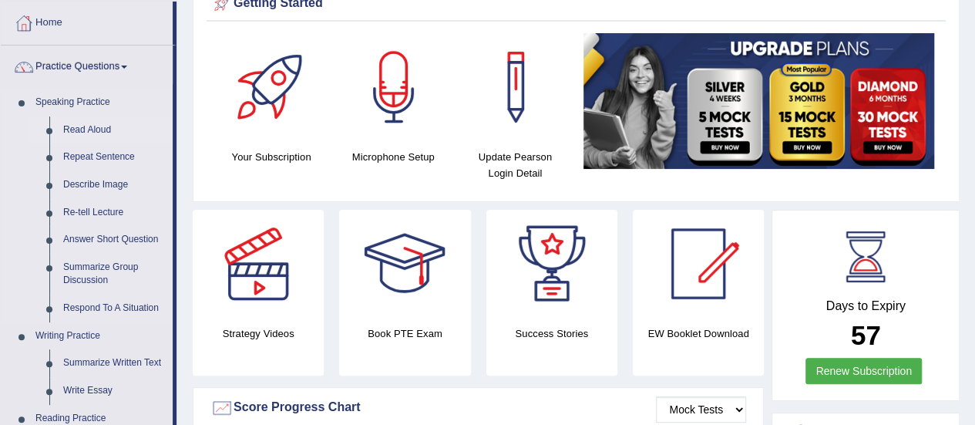 The height and width of the screenshot is (425, 975). Describe the element at coordinates (863, 371) in the screenshot. I see `a: Renew Subscription` at that location.